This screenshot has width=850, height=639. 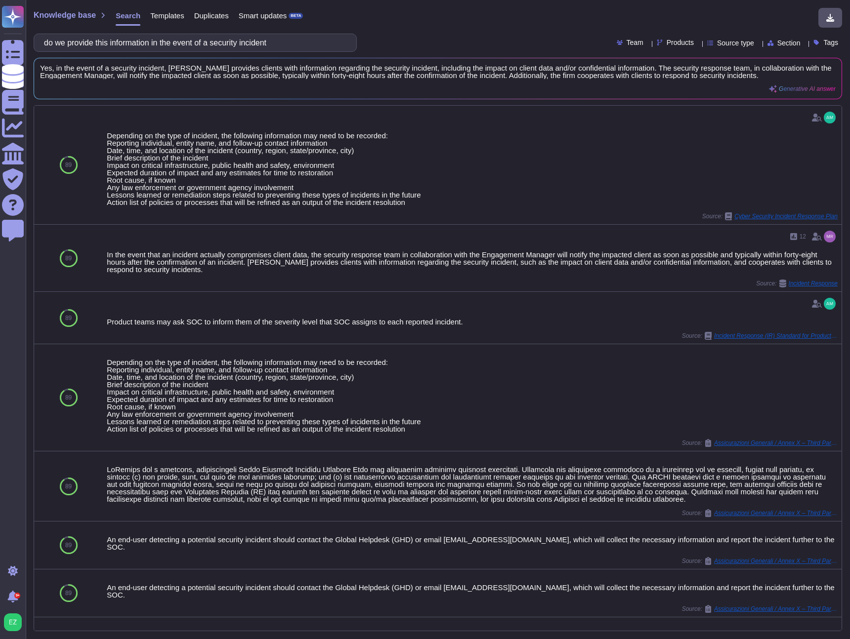 I want to click on span: Team, so click(x=635, y=42).